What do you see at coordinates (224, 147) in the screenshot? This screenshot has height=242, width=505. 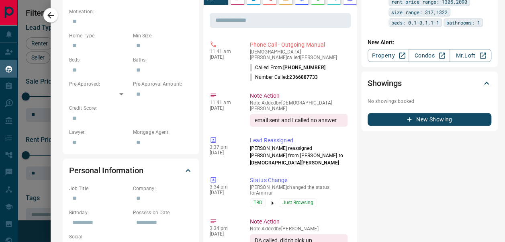 I see `p: 3:37 pm` at bounding box center [224, 147].